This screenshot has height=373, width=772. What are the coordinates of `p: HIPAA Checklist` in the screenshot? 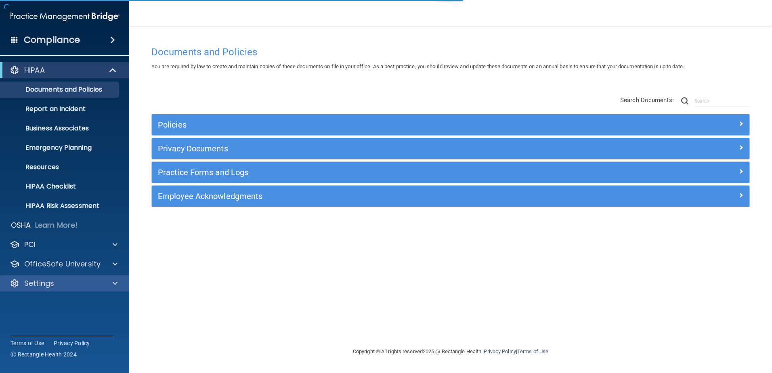 It's located at (60, 186).